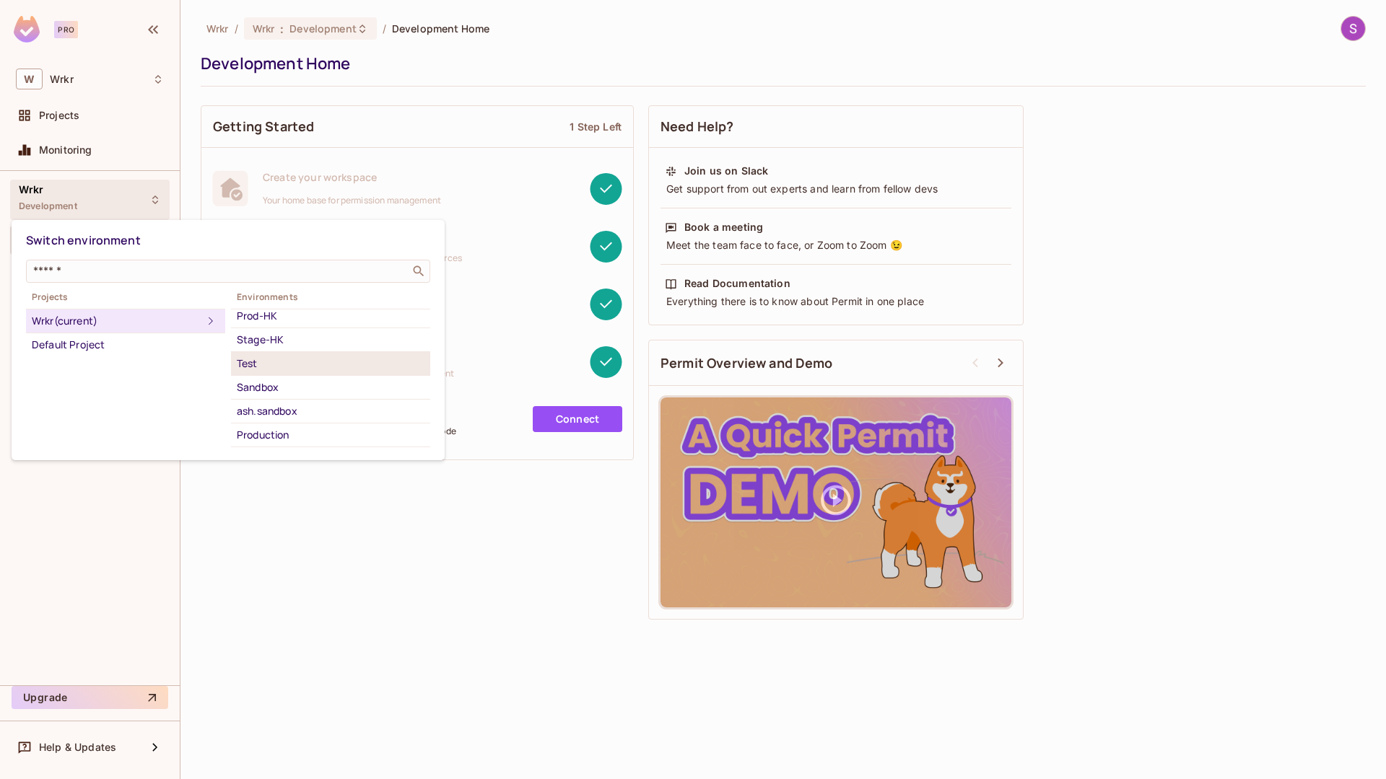 This screenshot has width=1386, height=779. Describe the element at coordinates (331, 316) in the screenshot. I see `div: Prod-HK` at that location.